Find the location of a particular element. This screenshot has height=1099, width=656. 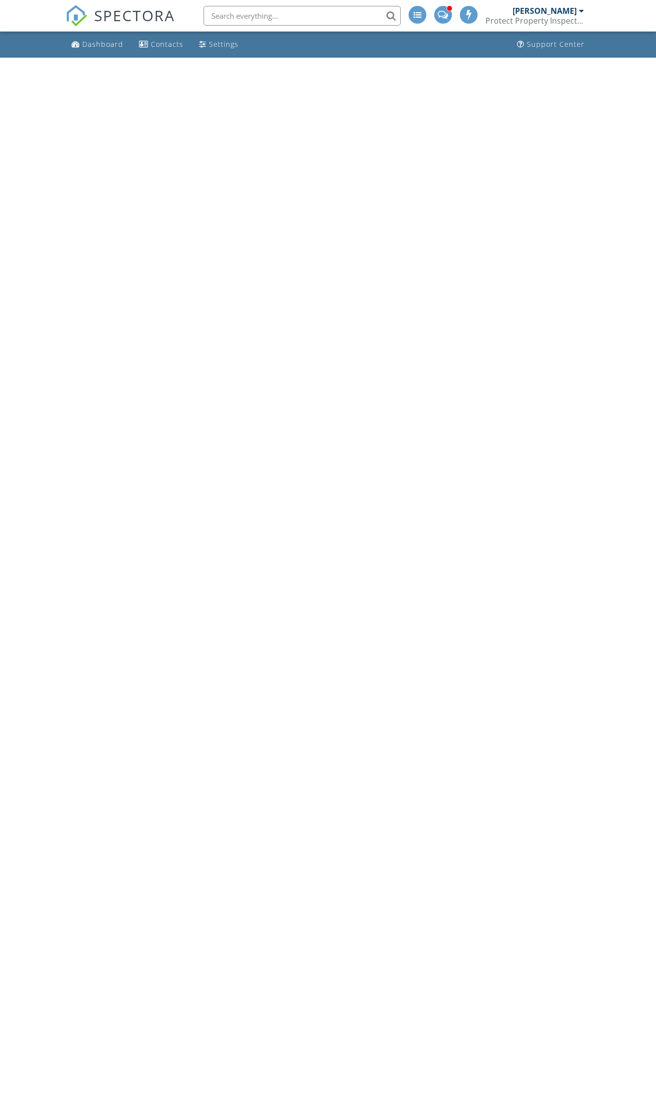

div: Dashboard is located at coordinates (102, 44).